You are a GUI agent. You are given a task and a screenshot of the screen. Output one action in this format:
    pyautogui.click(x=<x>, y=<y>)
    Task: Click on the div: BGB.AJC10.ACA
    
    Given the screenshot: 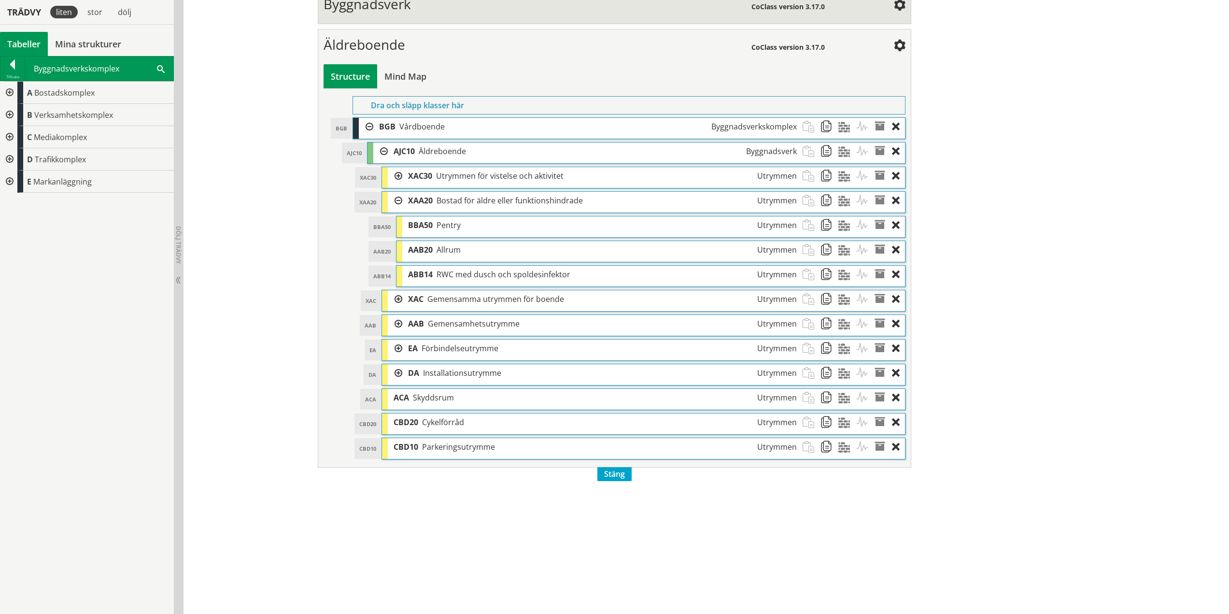 What is the action you would take?
    pyautogui.click(x=595, y=398)
    